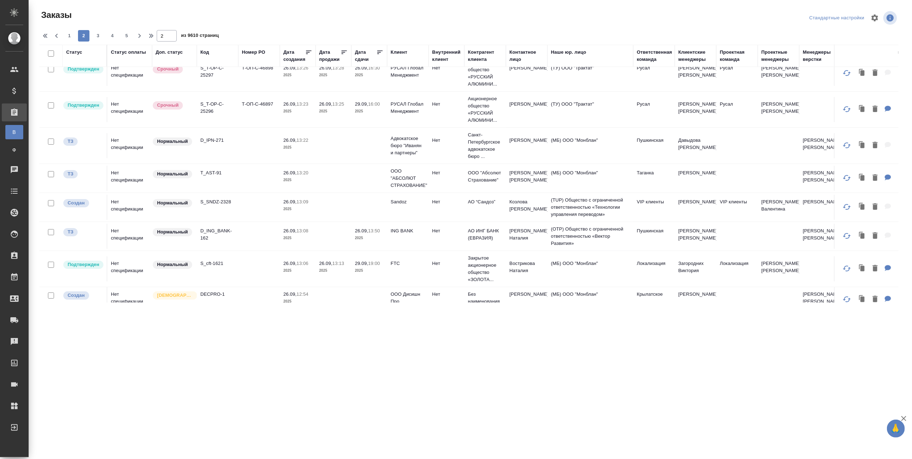 This screenshot has width=912, height=459. I want to click on div: Наше юр. лицо, so click(569, 52).